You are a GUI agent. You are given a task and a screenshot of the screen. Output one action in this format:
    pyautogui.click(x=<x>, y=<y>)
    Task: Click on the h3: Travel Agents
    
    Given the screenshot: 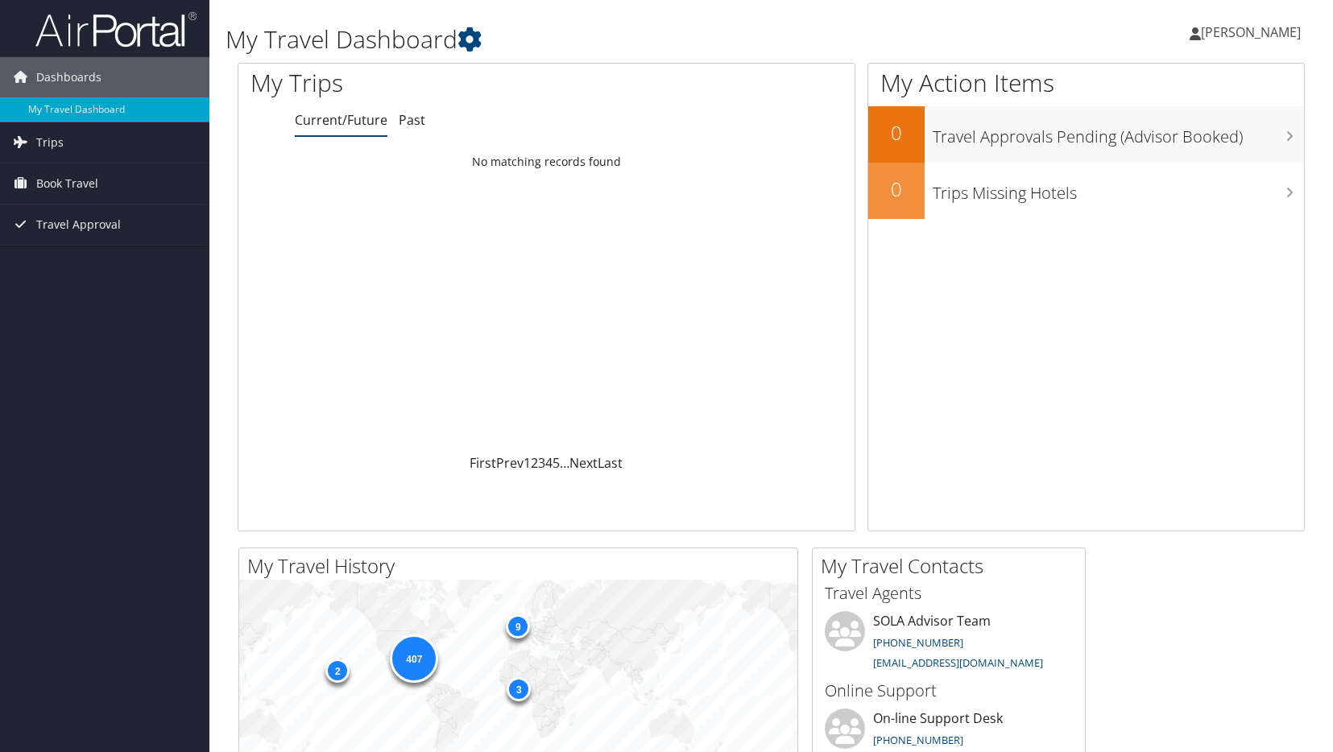 What is the action you would take?
    pyautogui.click(x=949, y=594)
    